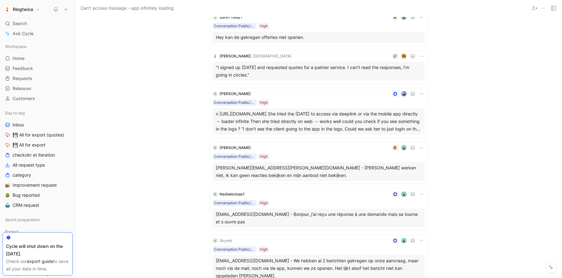 This screenshot has height=278, width=562. I want to click on div: S, so click(215, 17).